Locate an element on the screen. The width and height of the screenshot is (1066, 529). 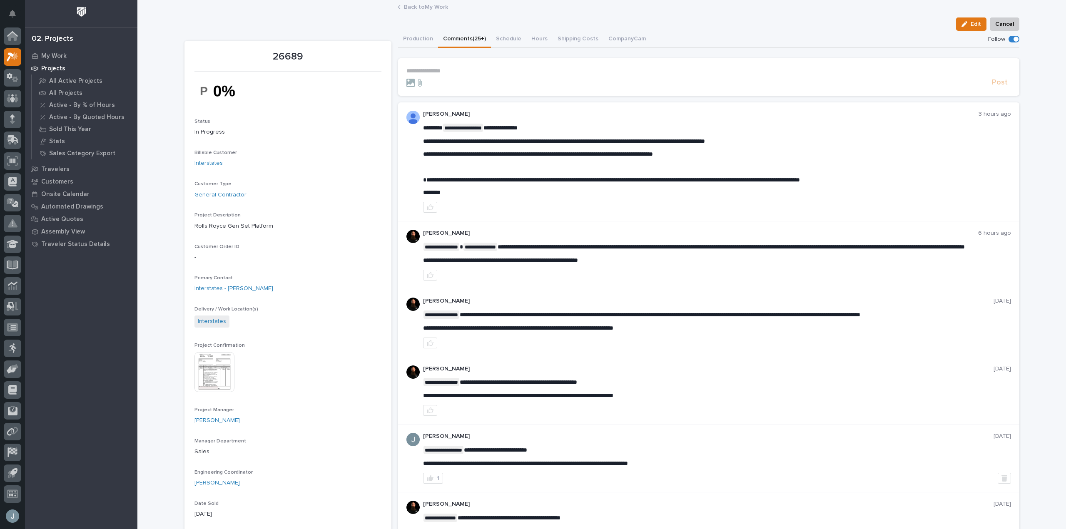
p: Assembly View is located at coordinates (63, 232).